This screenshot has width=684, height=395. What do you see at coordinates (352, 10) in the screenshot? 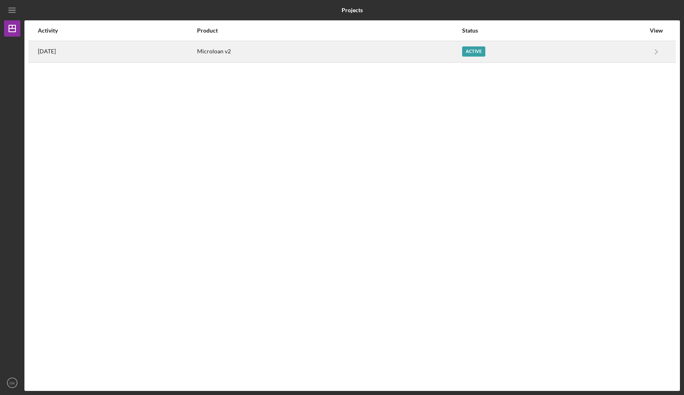
I see `b: Projects` at bounding box center [352, 10].